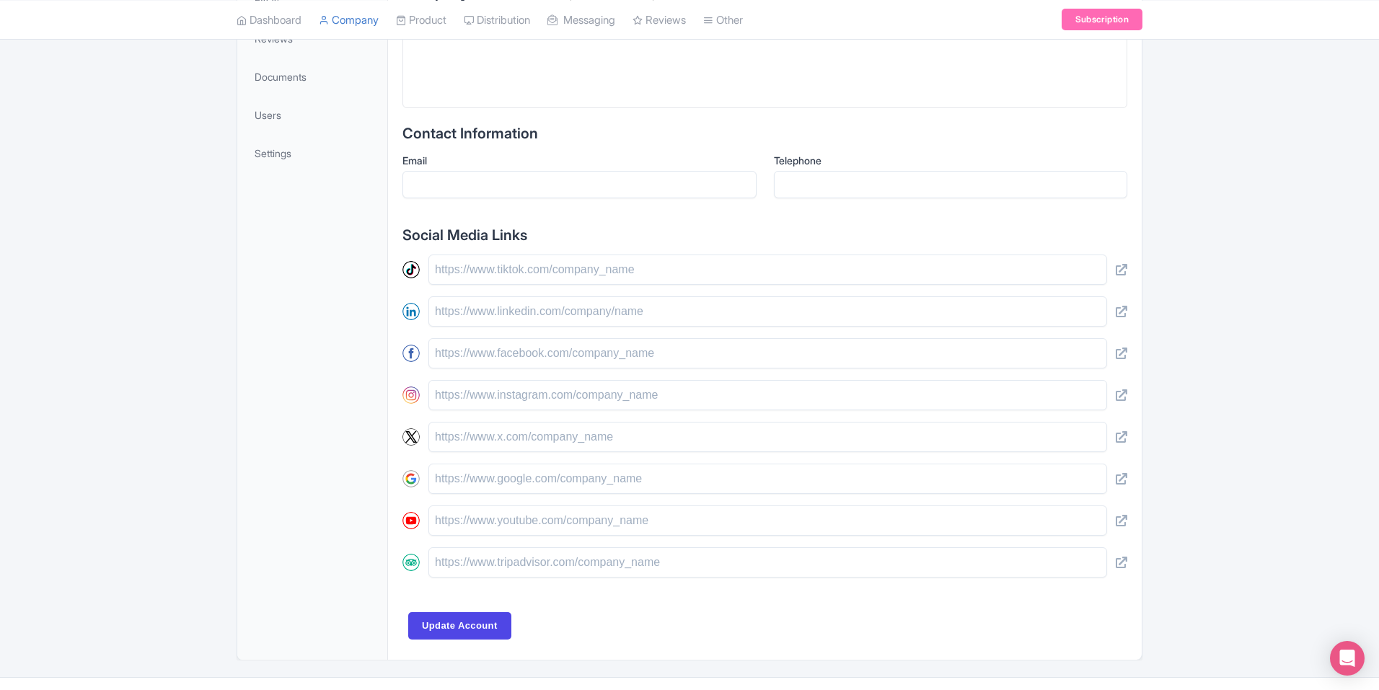 Image resolution: width=1379 pixels, height=690 pixels. What do you see at coordinates (411, 521) in the screenshot?
I see `img: youtube-round-01-0acef599b0341403c37127b094ecd7da.svg` at bounding box center [411, 521].